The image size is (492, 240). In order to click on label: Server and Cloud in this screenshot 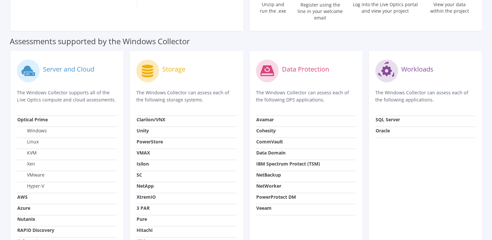, I will do `click(69, 69)`.